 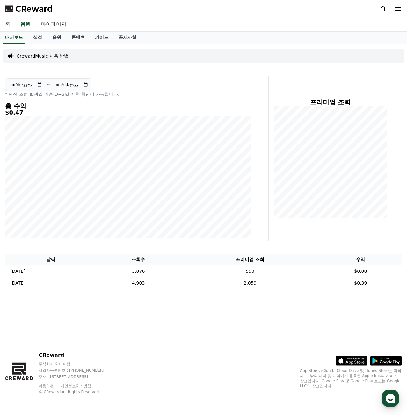 What do you see at coordinates (138, 271) in the screenshot?
I see `td: 3,076` at bounding box center [138, 271].